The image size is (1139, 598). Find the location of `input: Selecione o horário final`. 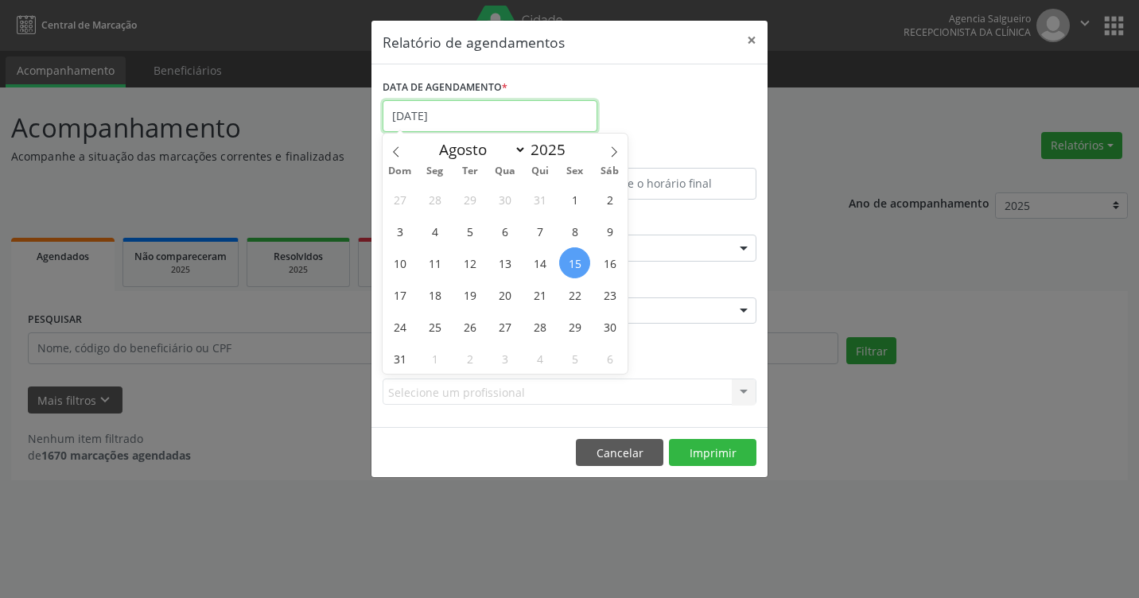

input: Selecione o horário final is located at coordinates (665, 184).